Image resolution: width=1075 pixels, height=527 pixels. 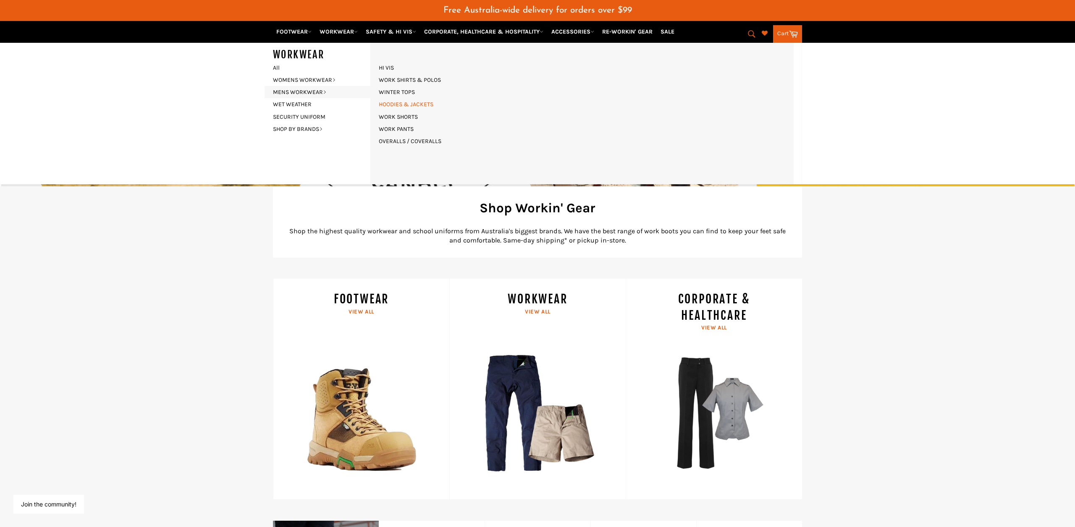 What do you see at coordinates (484, 31) in the screenshot?
I see `a: CORPORATE, HEALTHCARE & HOSPITALITY` at bounding box center [484, 31].